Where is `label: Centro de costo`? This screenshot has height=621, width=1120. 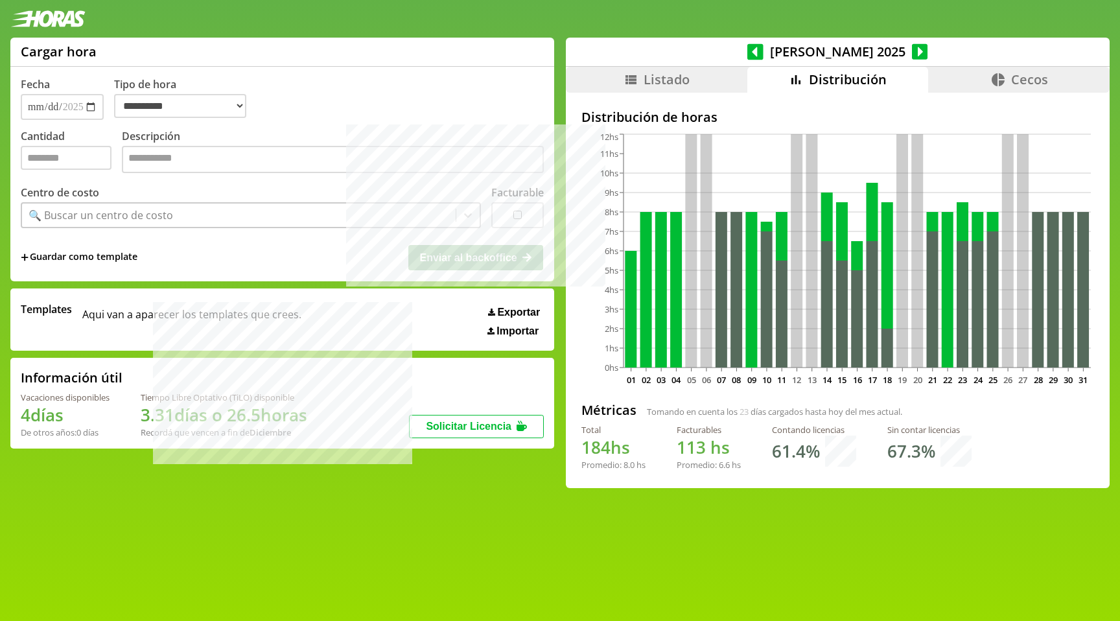 label: Centro de costo is located at coordinates (60, 193).